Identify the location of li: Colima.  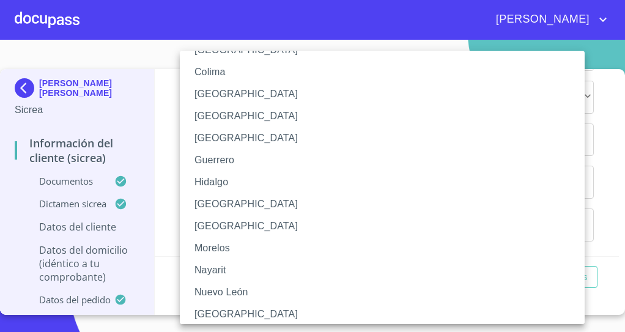
(387, 72).